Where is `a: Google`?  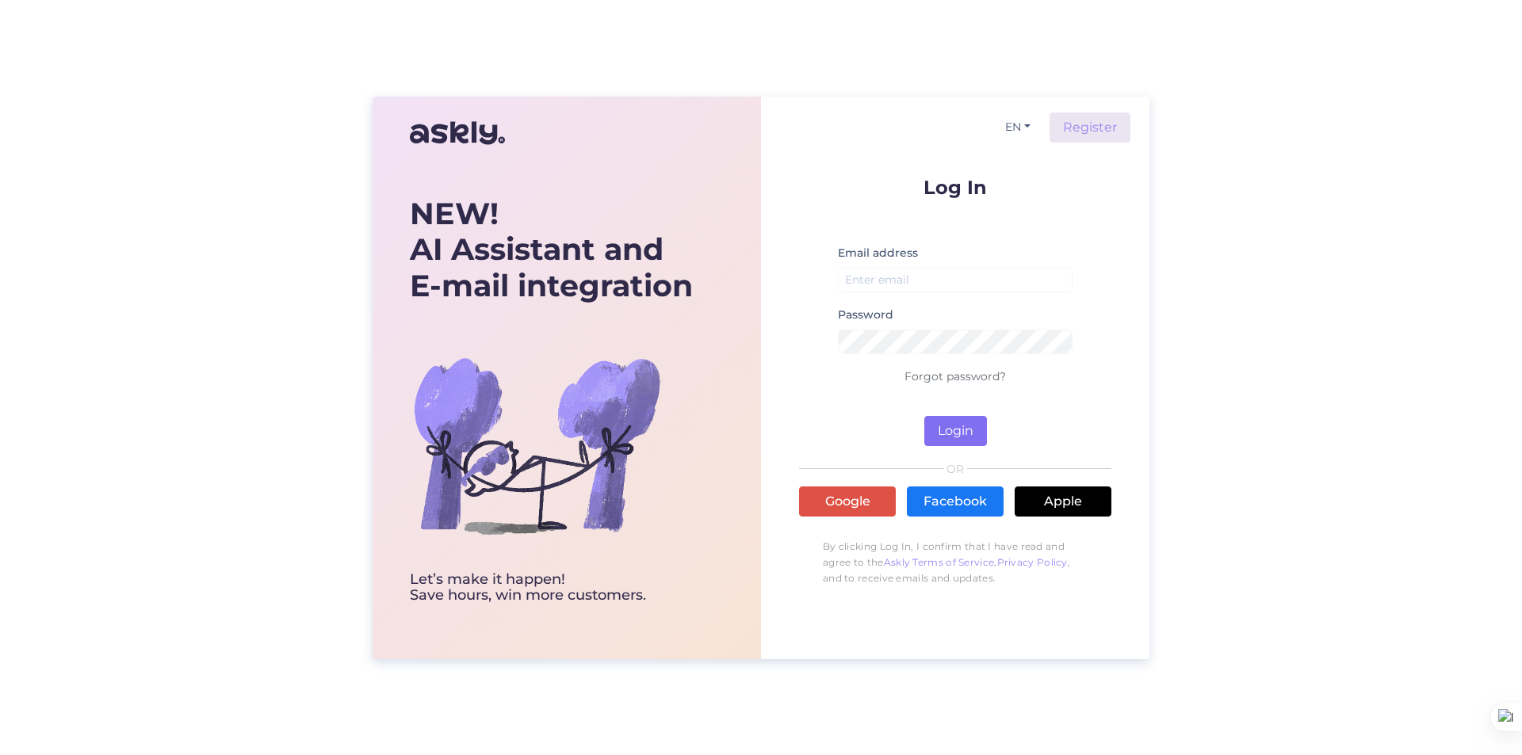
a: Google is located at coordinates (847, 502).